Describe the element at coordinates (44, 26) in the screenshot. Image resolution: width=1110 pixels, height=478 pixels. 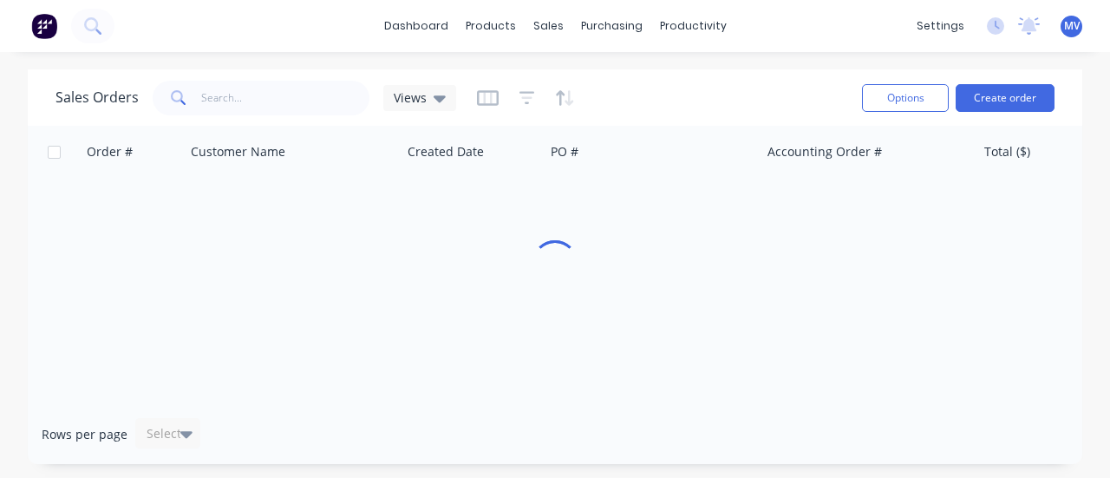
I see `img: Factory` at that location.